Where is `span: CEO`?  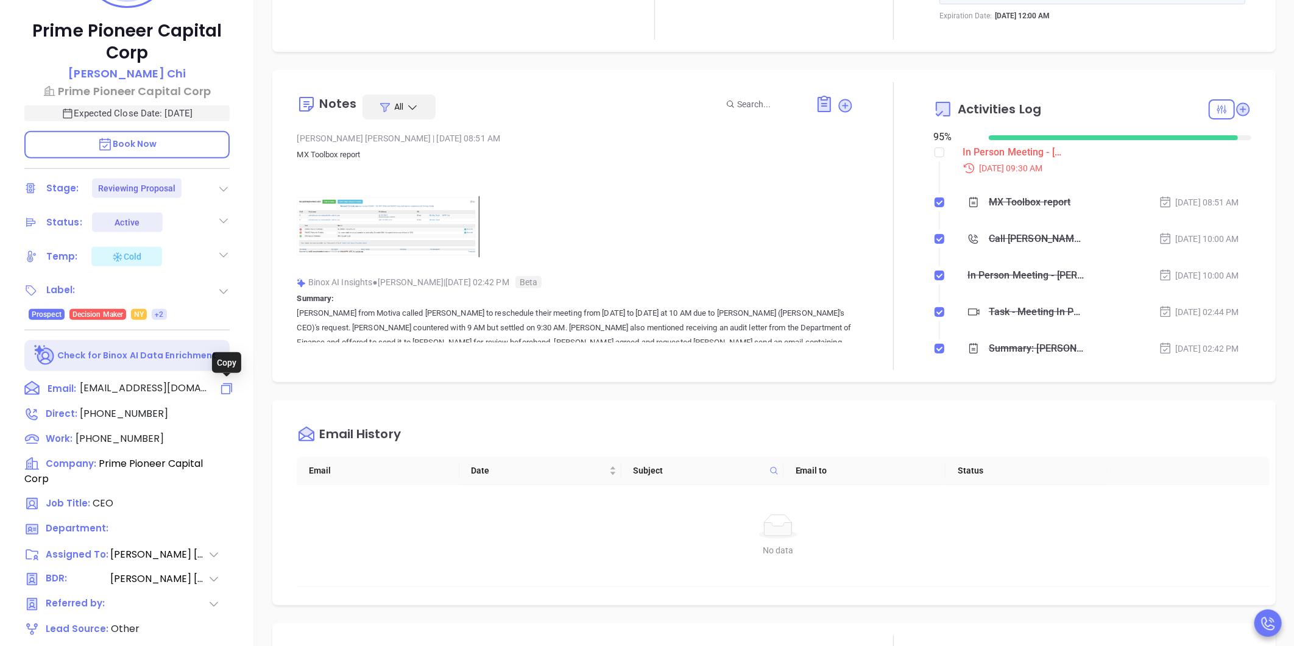 span: CEO is located at coordinates (103, 503).